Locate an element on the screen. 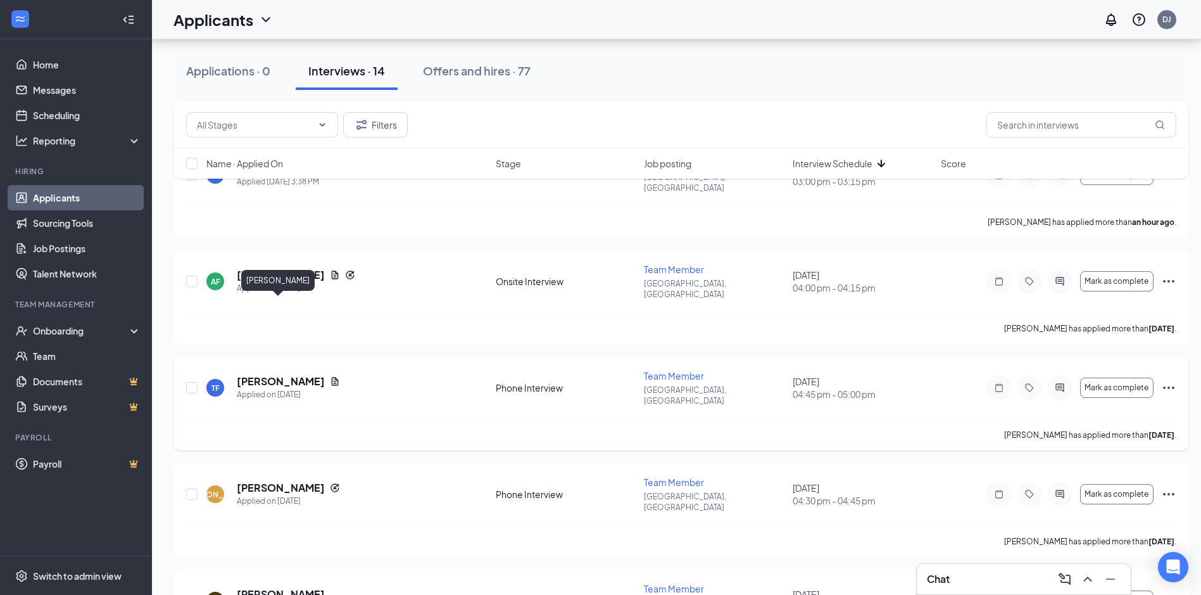 Image resolution: width=1201 pixels, height=595 pixels. button: Filter Filters is located at coordinates (376, 125).